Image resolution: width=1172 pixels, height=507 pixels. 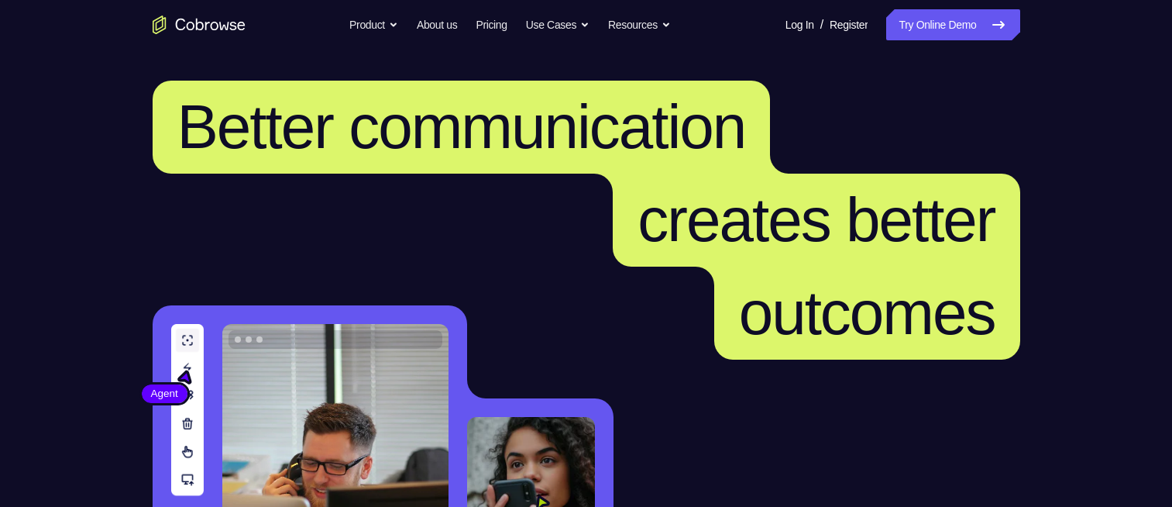 I want to click on a: Try Online Demo, so click(x=953, y=25).